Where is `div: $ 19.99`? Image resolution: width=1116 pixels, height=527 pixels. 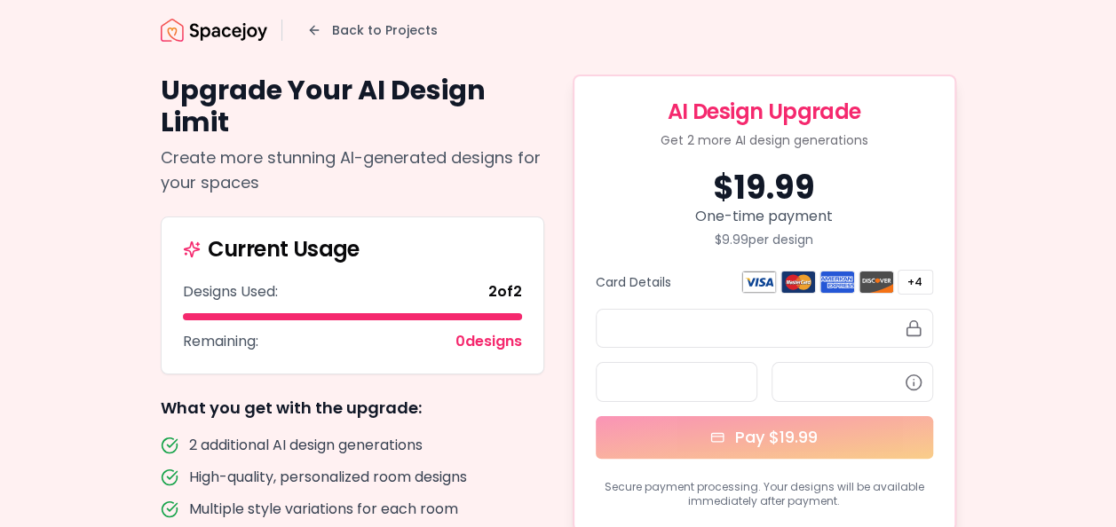 div: $ 19.99 is located at coordinates (764, 188).